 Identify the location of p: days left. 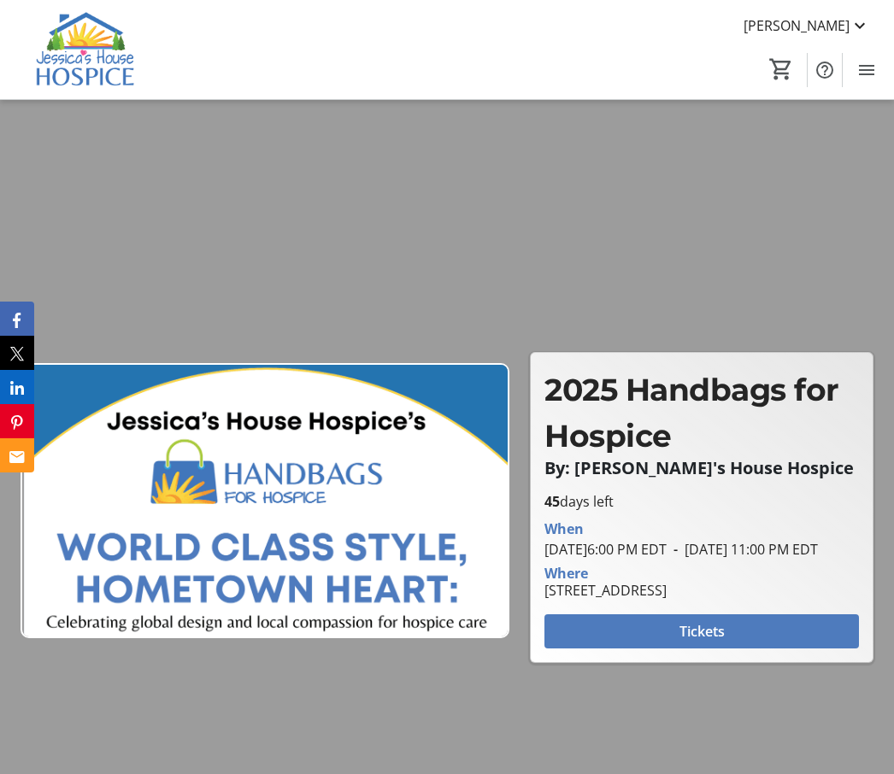
(701, 501).